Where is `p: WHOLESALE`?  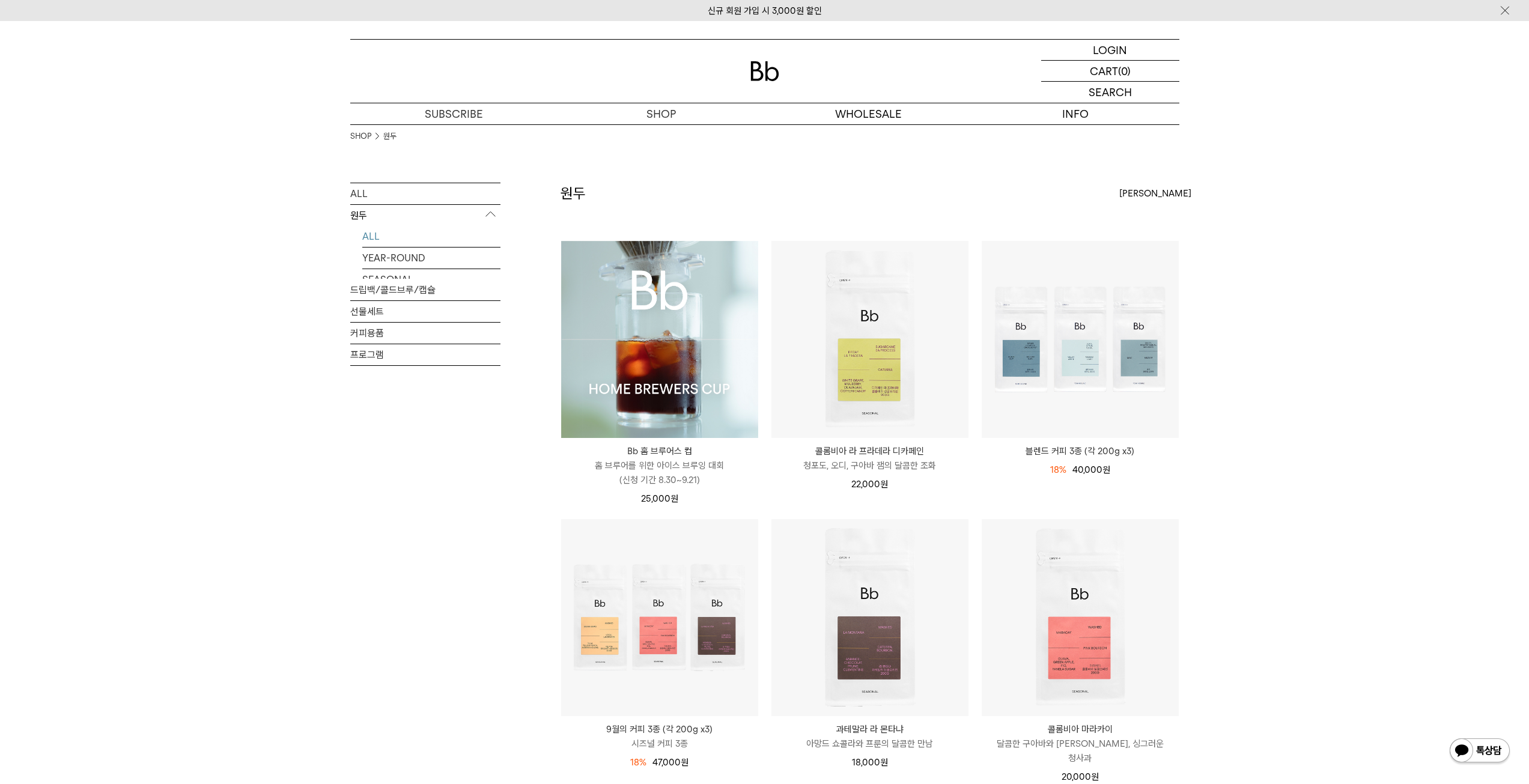
p: WHOLESALE is located at coordinates (868, 114).